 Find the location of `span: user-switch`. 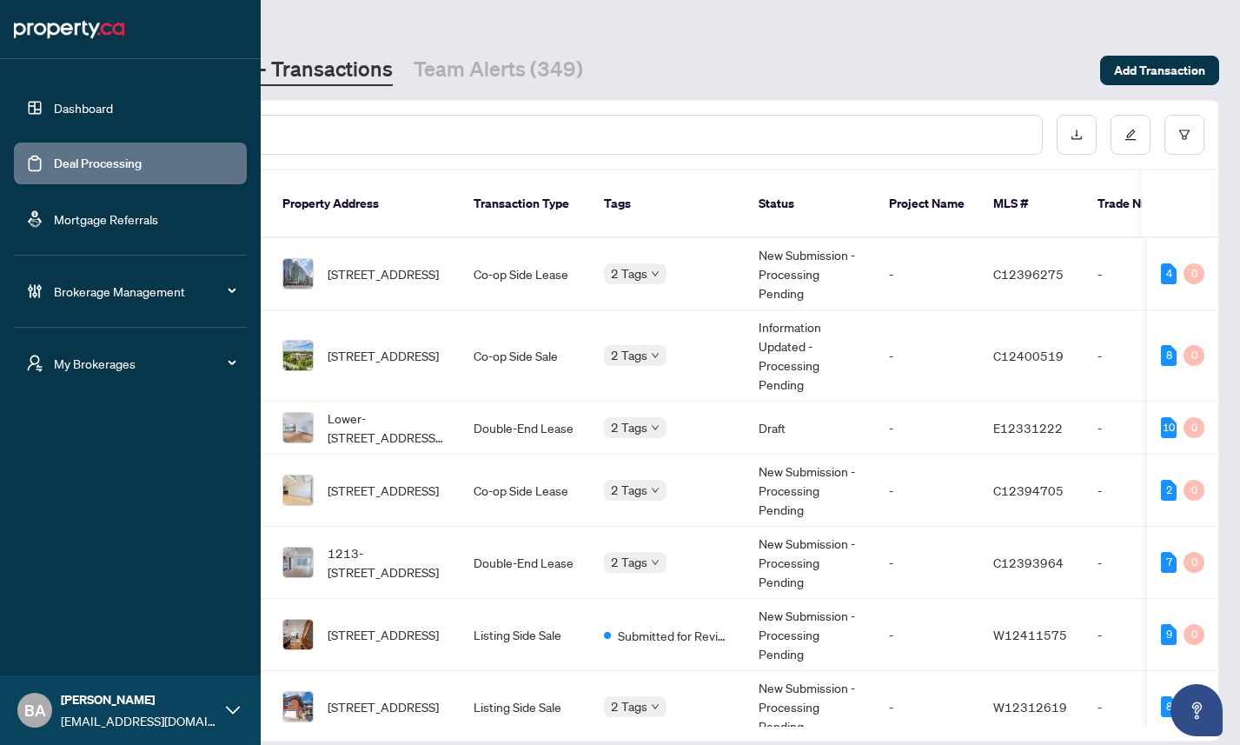

span: user-switch is located at coordinates (35, 363).